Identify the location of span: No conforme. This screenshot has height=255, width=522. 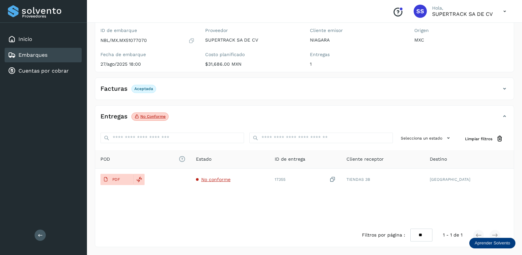
(216, 179).